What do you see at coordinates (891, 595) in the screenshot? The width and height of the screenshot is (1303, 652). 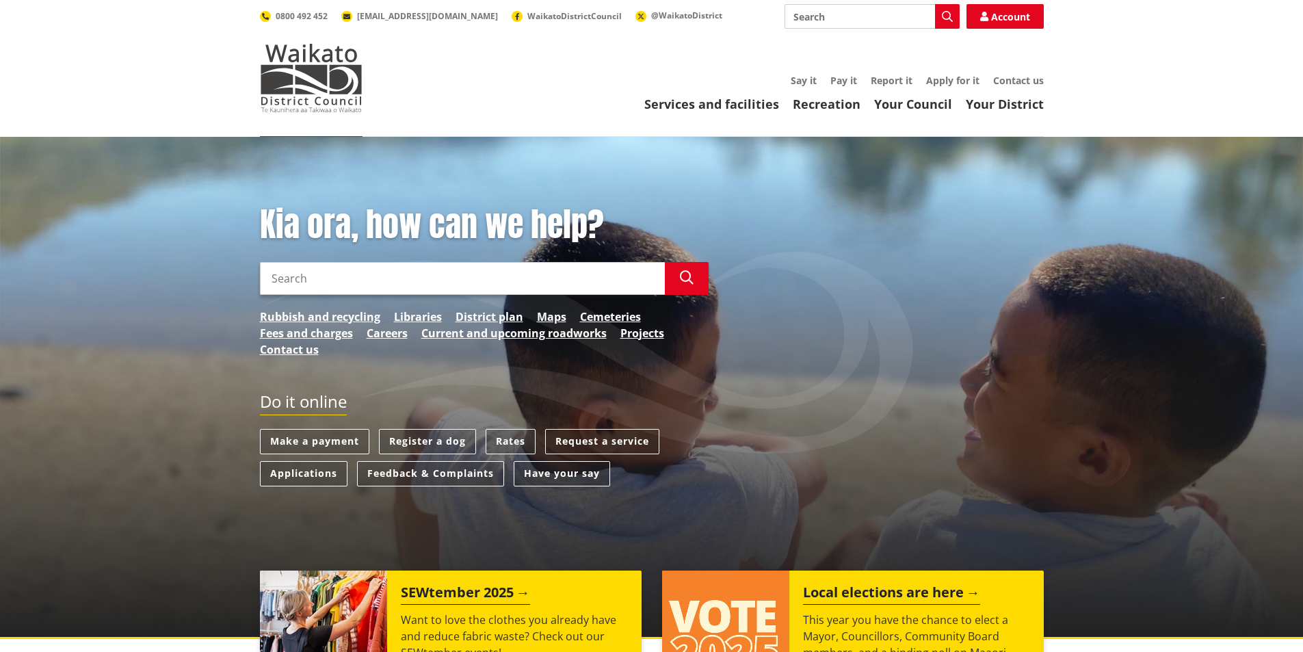 I see `h2: Local elections are here` at bounding box center [891, 595].